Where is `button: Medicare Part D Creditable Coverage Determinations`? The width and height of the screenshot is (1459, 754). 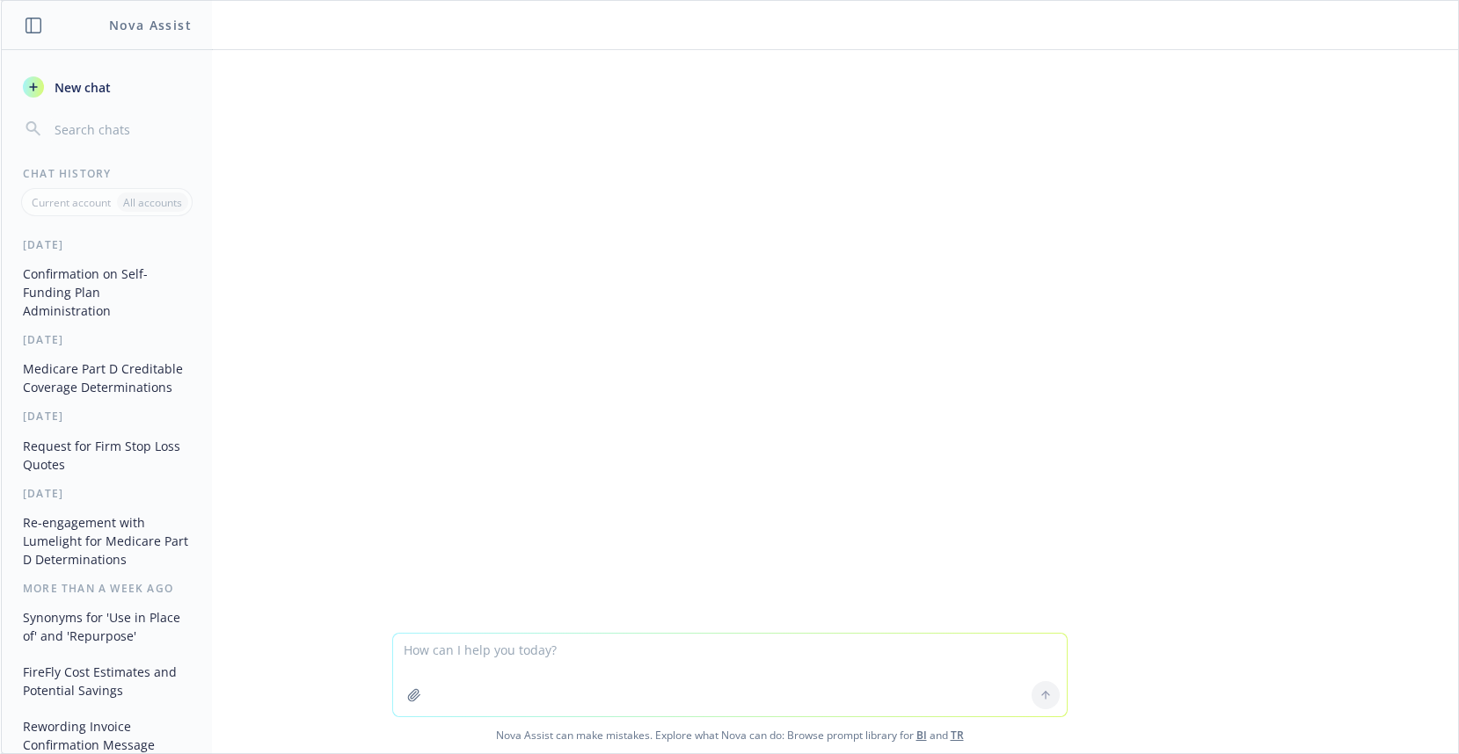
button: Medicare Part D Creditable Coverage Determinations is located at coordinates (106, 378).